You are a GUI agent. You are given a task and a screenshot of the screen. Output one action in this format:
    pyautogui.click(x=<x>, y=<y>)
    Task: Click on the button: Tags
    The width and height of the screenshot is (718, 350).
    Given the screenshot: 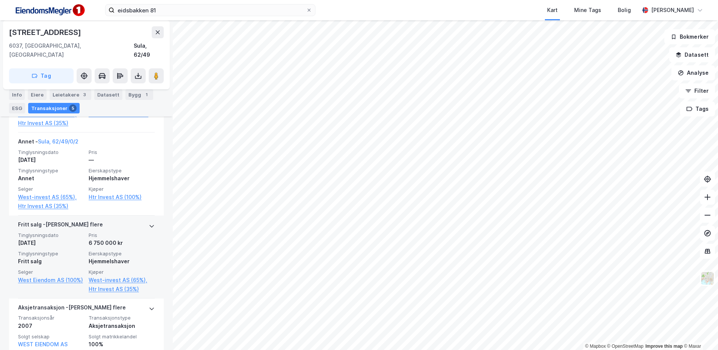 What is the action you would take?
    pyautogui.click(x=697, y=109)
    